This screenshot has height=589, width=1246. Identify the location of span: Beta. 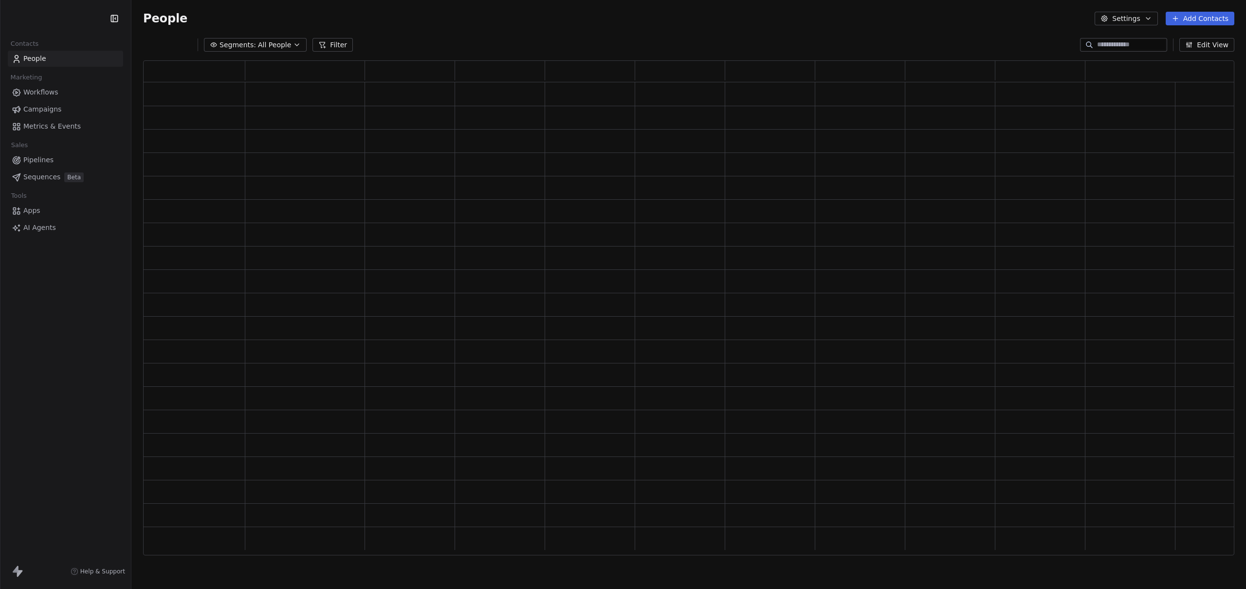
(74, 177).